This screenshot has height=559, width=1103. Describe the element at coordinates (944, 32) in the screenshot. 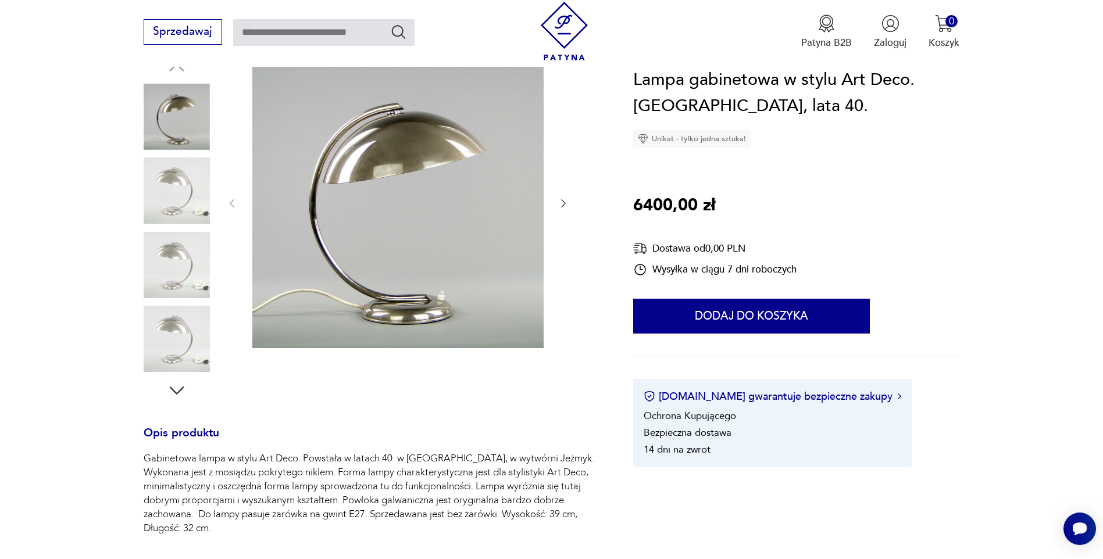

I see `button: 0Koszyk` at that location.